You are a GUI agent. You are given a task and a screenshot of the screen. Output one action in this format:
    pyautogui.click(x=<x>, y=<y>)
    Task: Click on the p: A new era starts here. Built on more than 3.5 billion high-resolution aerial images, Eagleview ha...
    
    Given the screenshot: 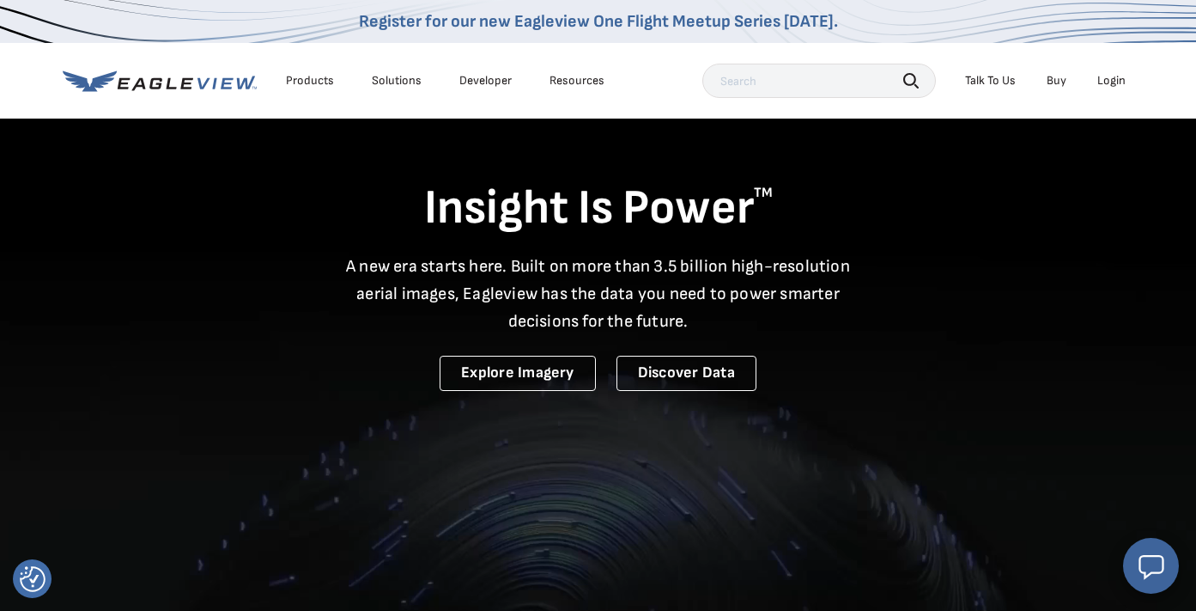 What is the action you would take?
    pyautogui.click(x=599, y=294)
    